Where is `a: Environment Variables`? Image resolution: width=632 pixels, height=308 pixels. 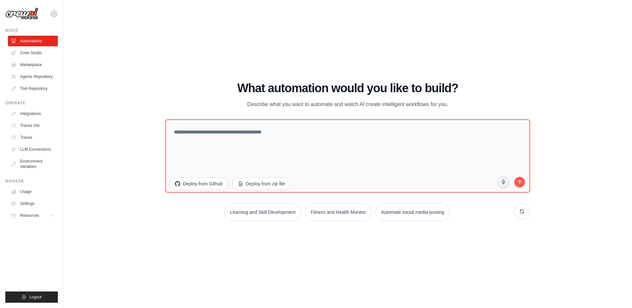 a: Environment Variables is located at coordinates (33, 164).